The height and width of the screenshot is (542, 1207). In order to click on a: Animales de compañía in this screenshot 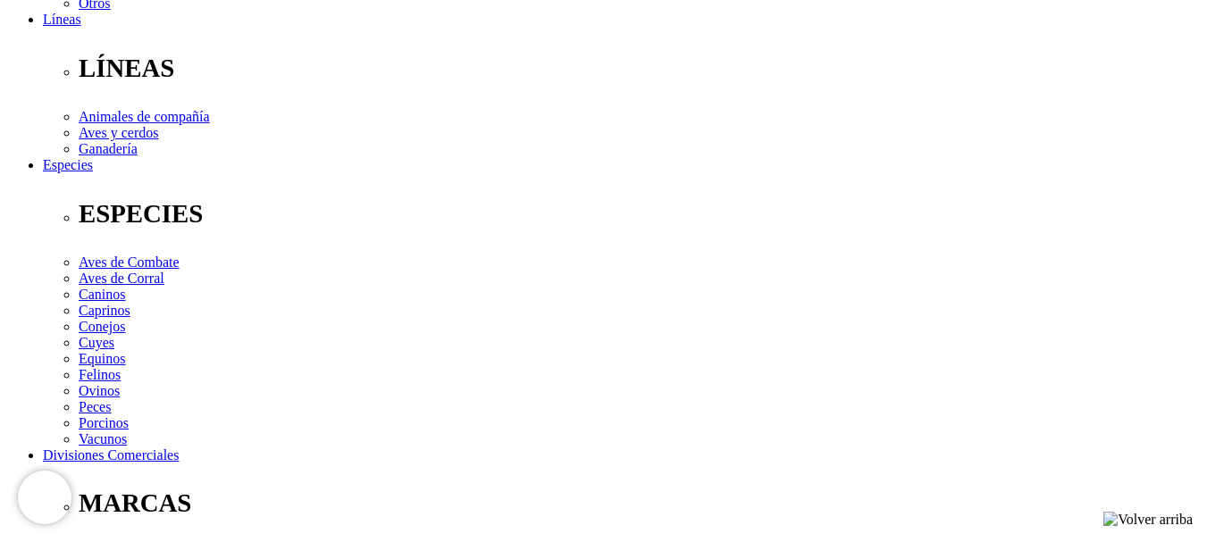, I will do `click(144, 116)`.